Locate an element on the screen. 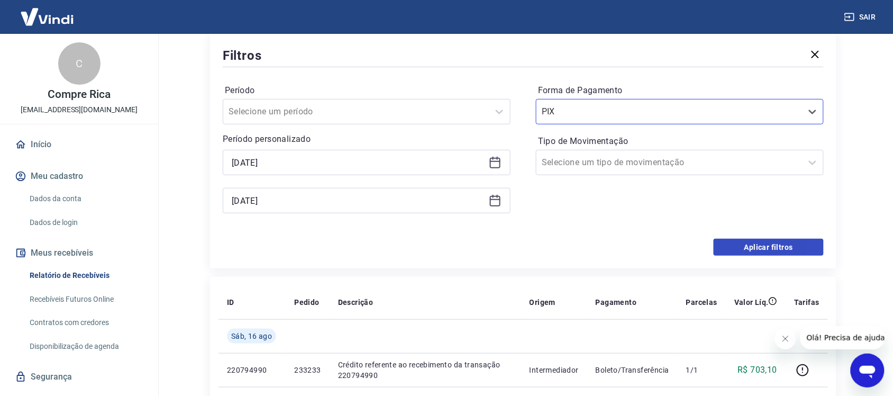 This screenshot has width=893, height=396. p: Período personalizado is located at coordinates (367, 139).